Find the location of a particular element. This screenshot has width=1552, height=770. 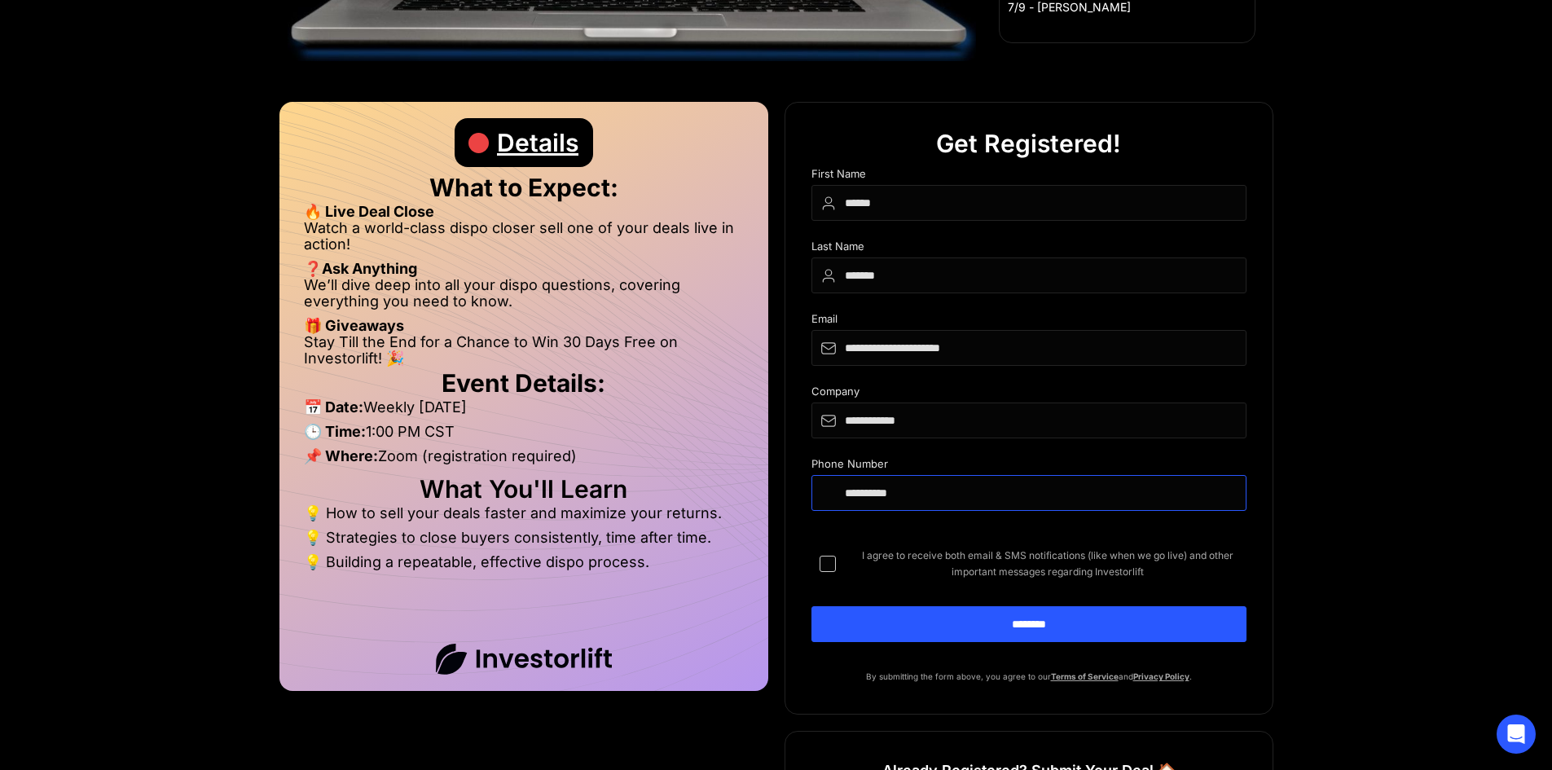

strong: 🔥 Live Deal Close is located at coordinates (369, 211).